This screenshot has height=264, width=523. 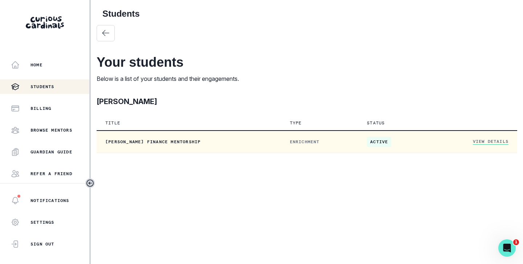 I want to click on button: Toggle sidebar, so click(x=90, y=183).